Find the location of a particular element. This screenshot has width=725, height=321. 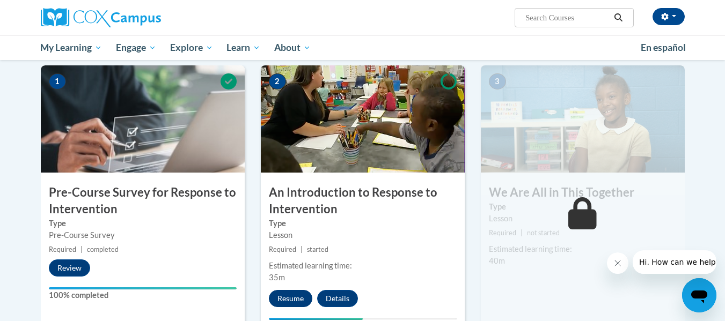

span: 35m is located at coordinates (277, 277).